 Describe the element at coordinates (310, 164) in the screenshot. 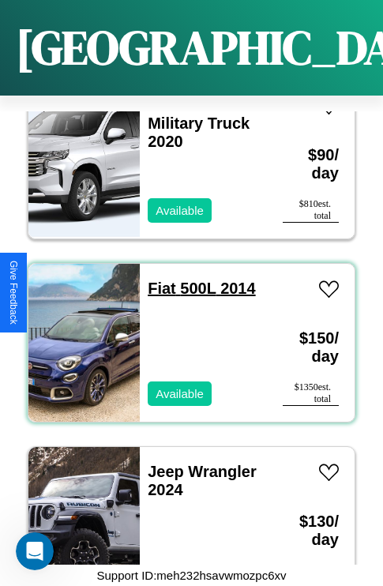

I see `h3: $ 90 / day` at that location.